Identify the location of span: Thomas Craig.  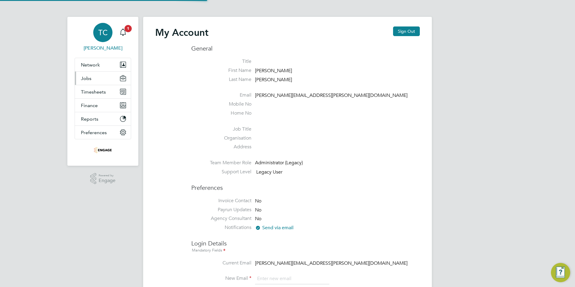
(103, 48).